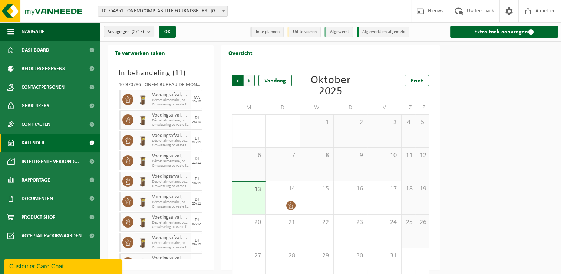 This screenshot has width=561, height=274. I want to click on div: 02/12, so click(197, 224).